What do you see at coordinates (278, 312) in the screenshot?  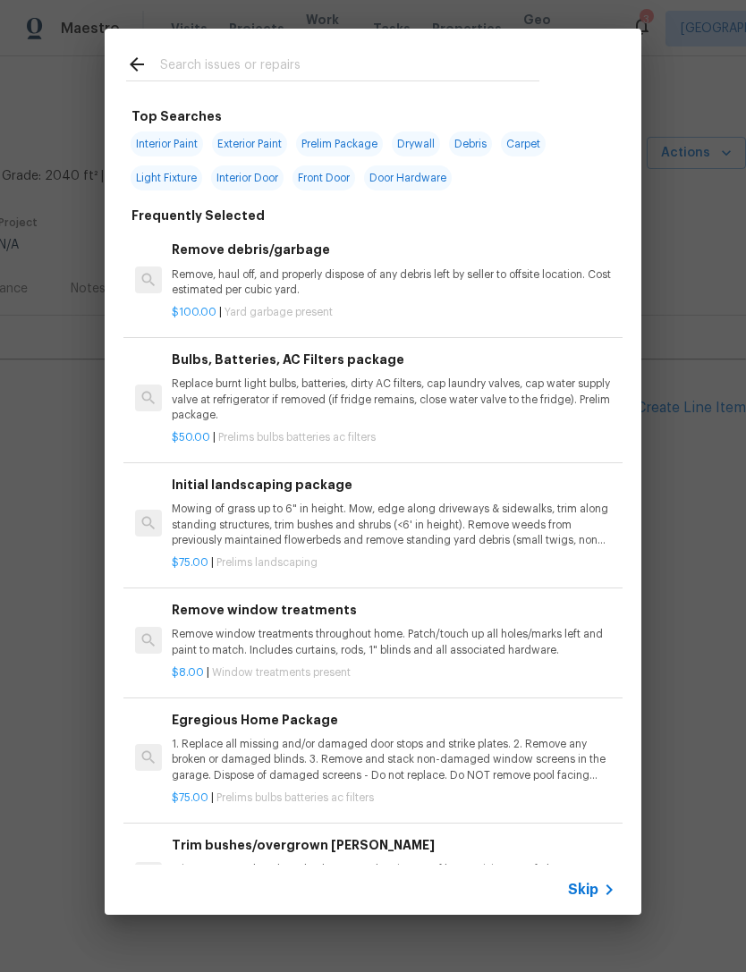 I see `span: Yard garbage present` at bounding box center [278, 312].